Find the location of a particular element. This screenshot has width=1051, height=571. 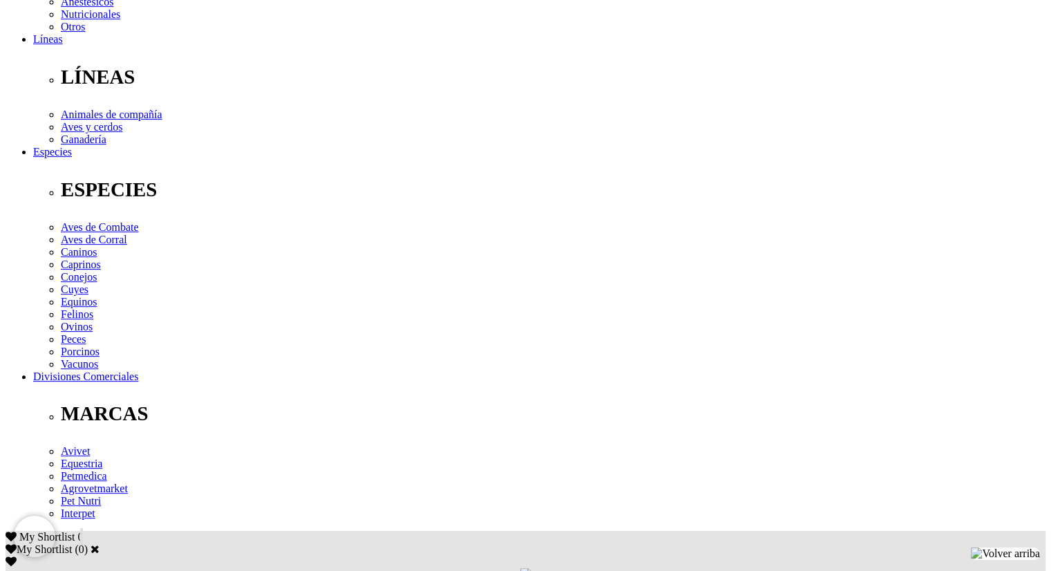

a: Conejos is located at coordinates (79, 276).